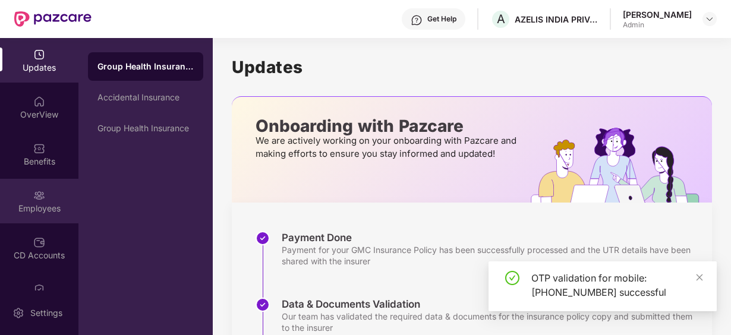 The height and width of the screenshot is (335, 731). I want to click on img: svg+xml;base64,PHN2ZyBpZD0iU2V0dGluZy0yMHgyMCIgeG1sbnM9Imh0dHA6Ly93d3cudzMub3JnLzIwMDAvc3ZnIiB3aW..., so click(18, 313).